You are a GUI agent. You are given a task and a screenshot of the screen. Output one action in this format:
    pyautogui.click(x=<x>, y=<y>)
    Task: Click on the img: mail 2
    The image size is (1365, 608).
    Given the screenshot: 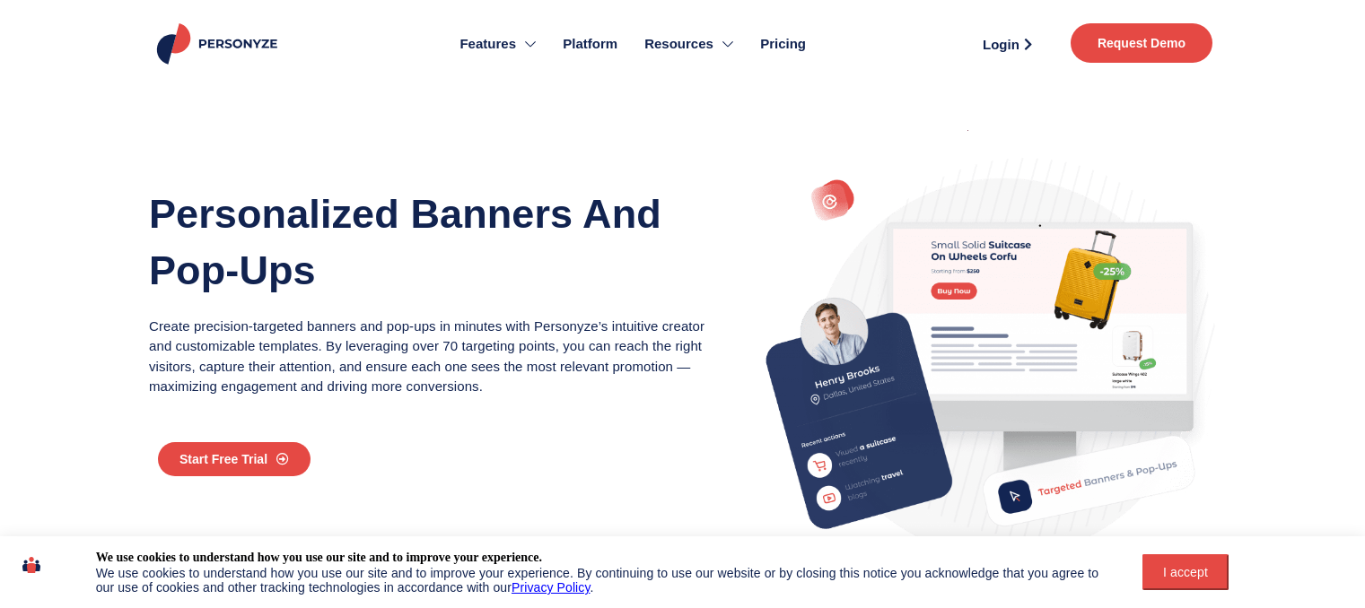 What is the action you would take?
    pyautogui.click(x=967, y=130)
    